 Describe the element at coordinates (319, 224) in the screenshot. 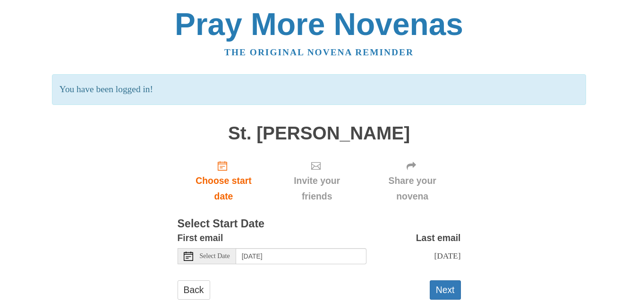

I see `h3: Select Start Date` at that location.